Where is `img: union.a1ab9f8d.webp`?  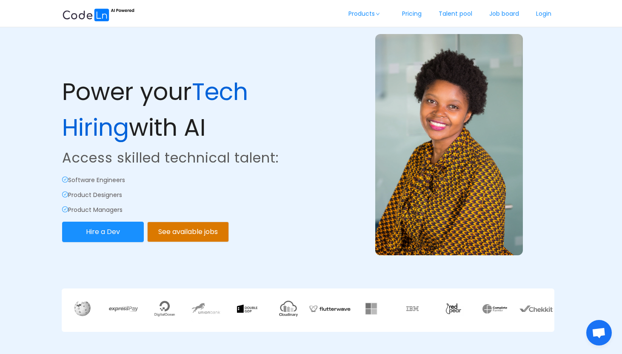
img: union.a1ab9f8d.webp is located at coordinates (206, 309).